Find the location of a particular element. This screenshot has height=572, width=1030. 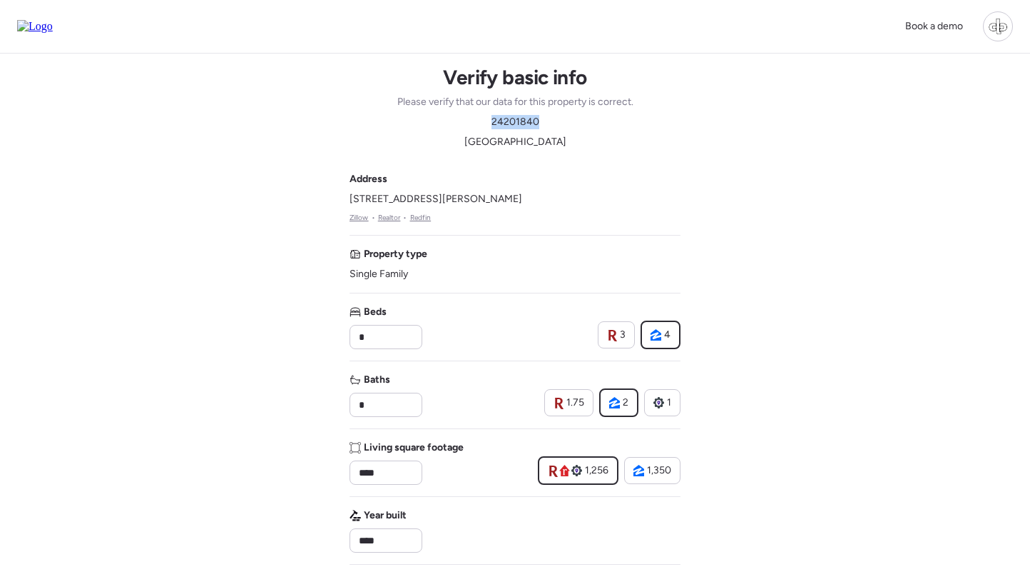

span: 1,350 is located at coordinates (659, 470).